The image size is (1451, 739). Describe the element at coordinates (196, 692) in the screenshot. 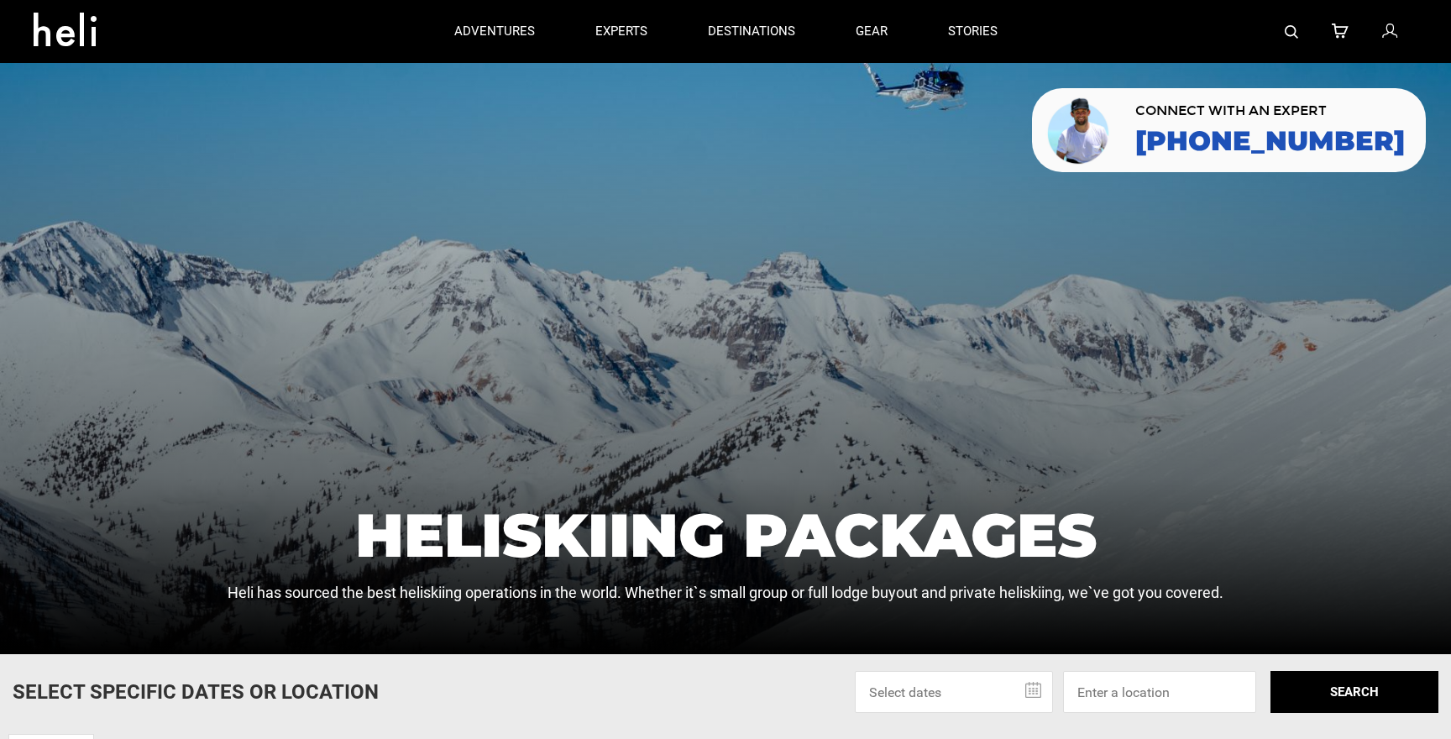

I see `p: Select Specific Dates Or Location` at that location.